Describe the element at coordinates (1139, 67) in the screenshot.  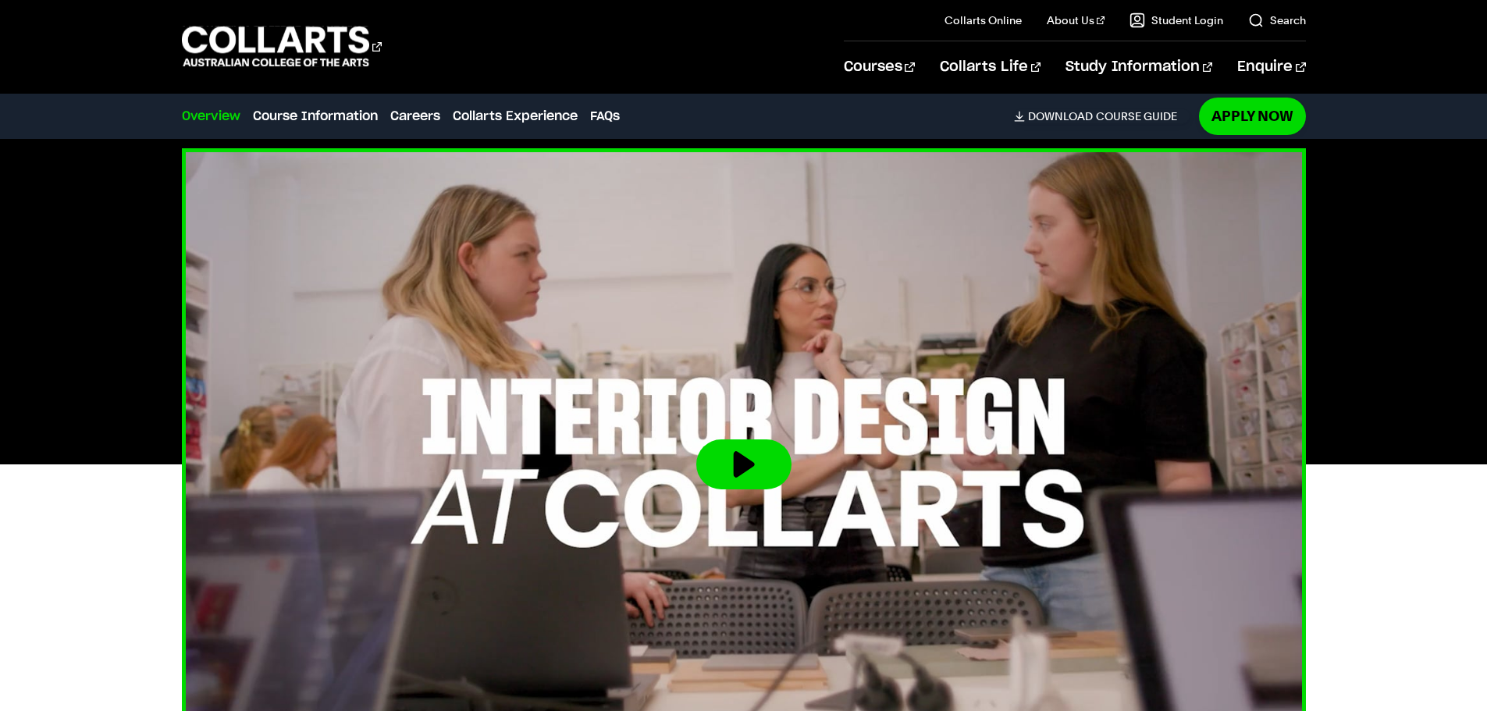
I see `a: Study Information` at that location.